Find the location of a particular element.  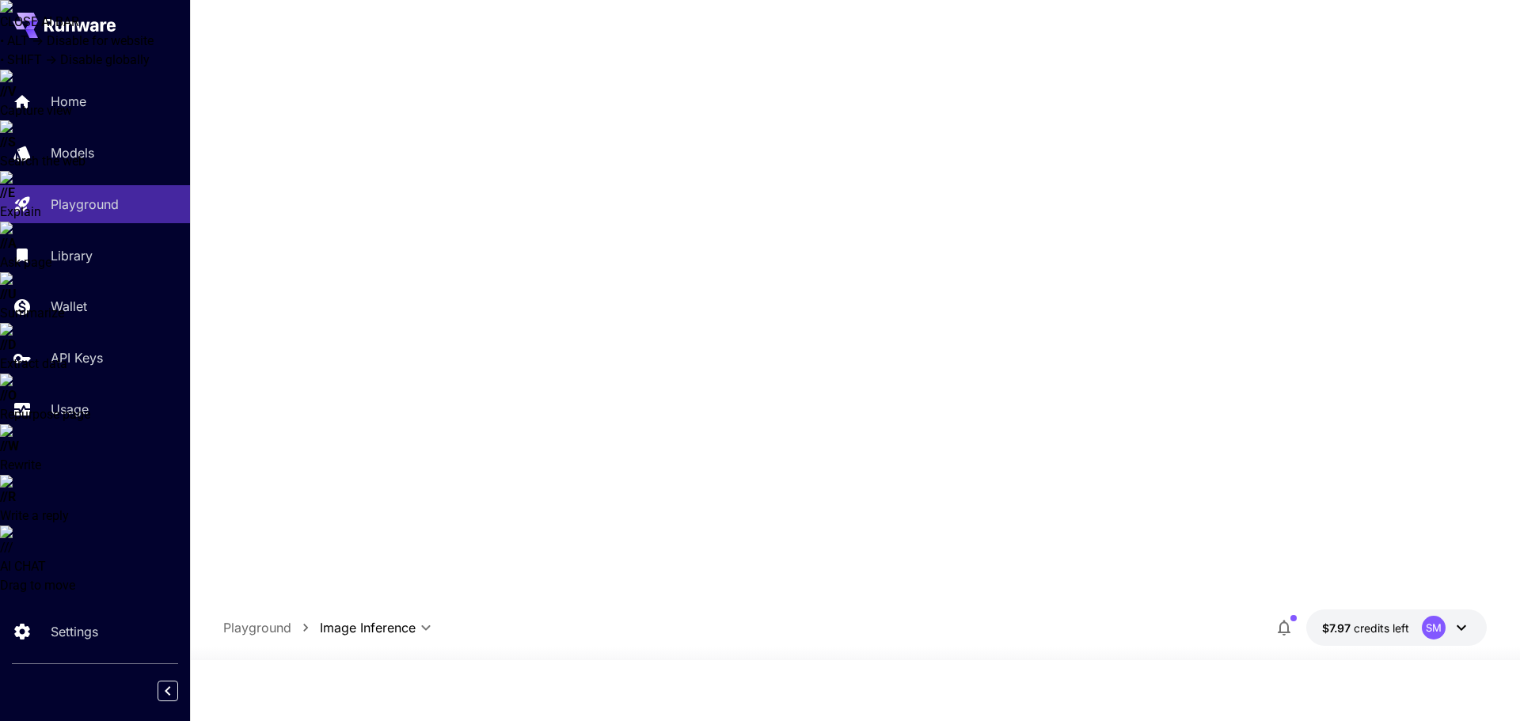

nav: breadcrumb is located at coordinates (272, 628).